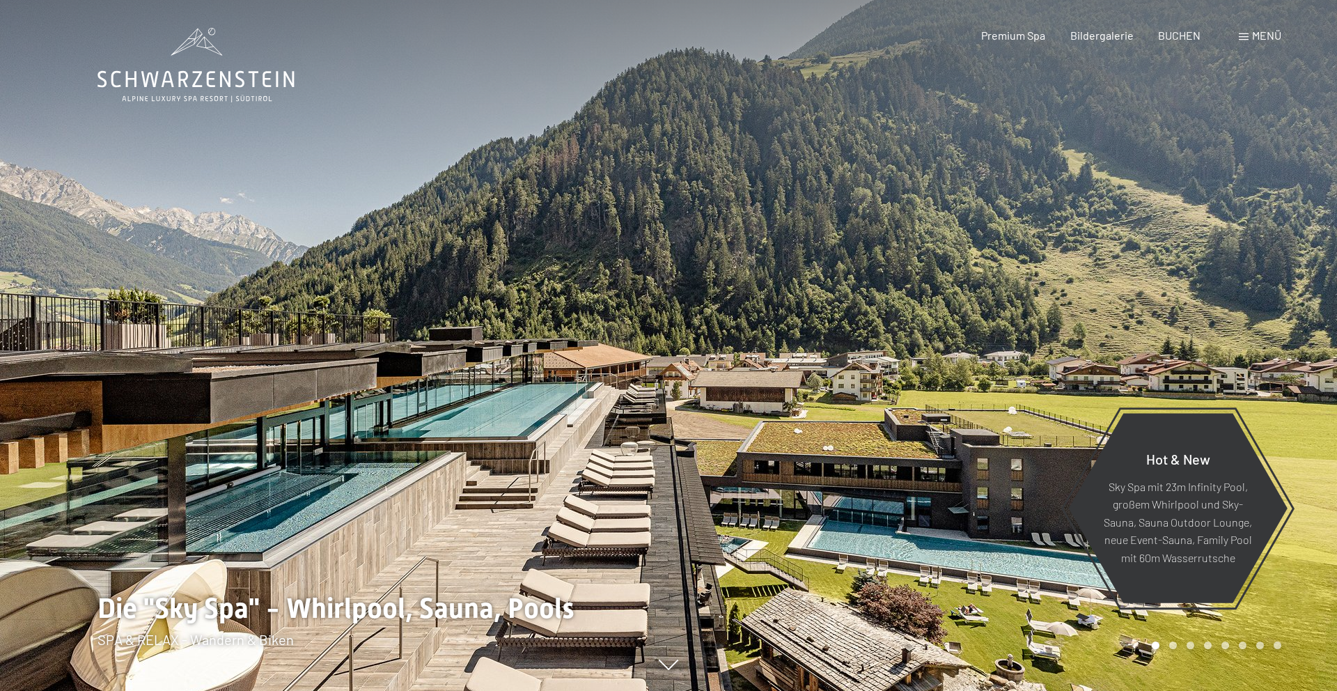 This screenshot has height=691, width=1337. I want to click on div: Carousel Page 4, so click(1208, 645).